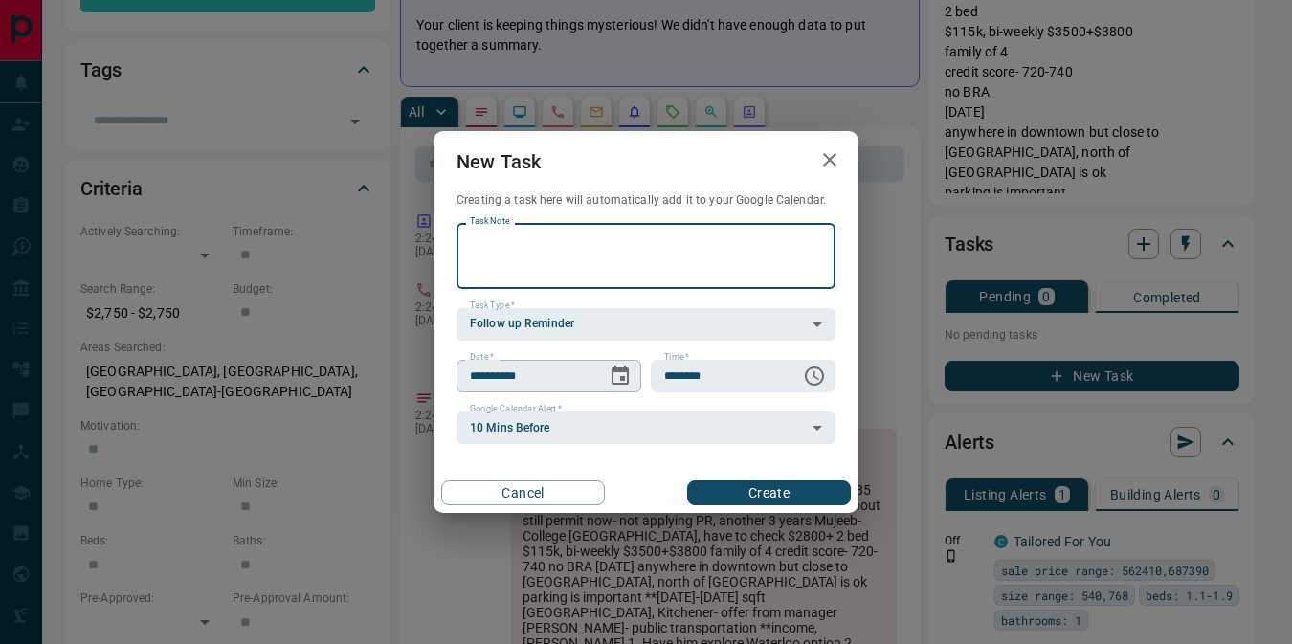 The width and height of the screenshot is (1292, 644). I want to click on div: Follow up Reminder, so click(646, 325).